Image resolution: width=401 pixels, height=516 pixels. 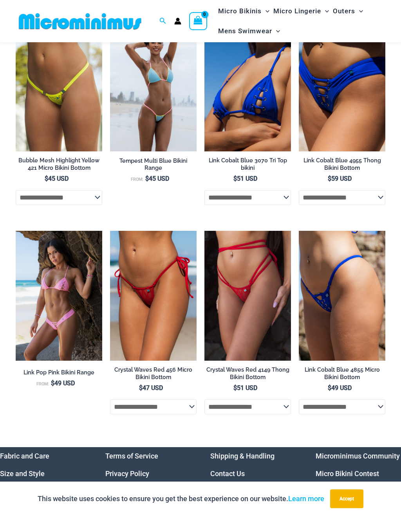 What do you see at coordinates (59, 165) in the screenshot?
I see `a: Bubble Mesh Highlight Yellow 421 Micro Bikini Bottom` at bounding box center [59, 165].